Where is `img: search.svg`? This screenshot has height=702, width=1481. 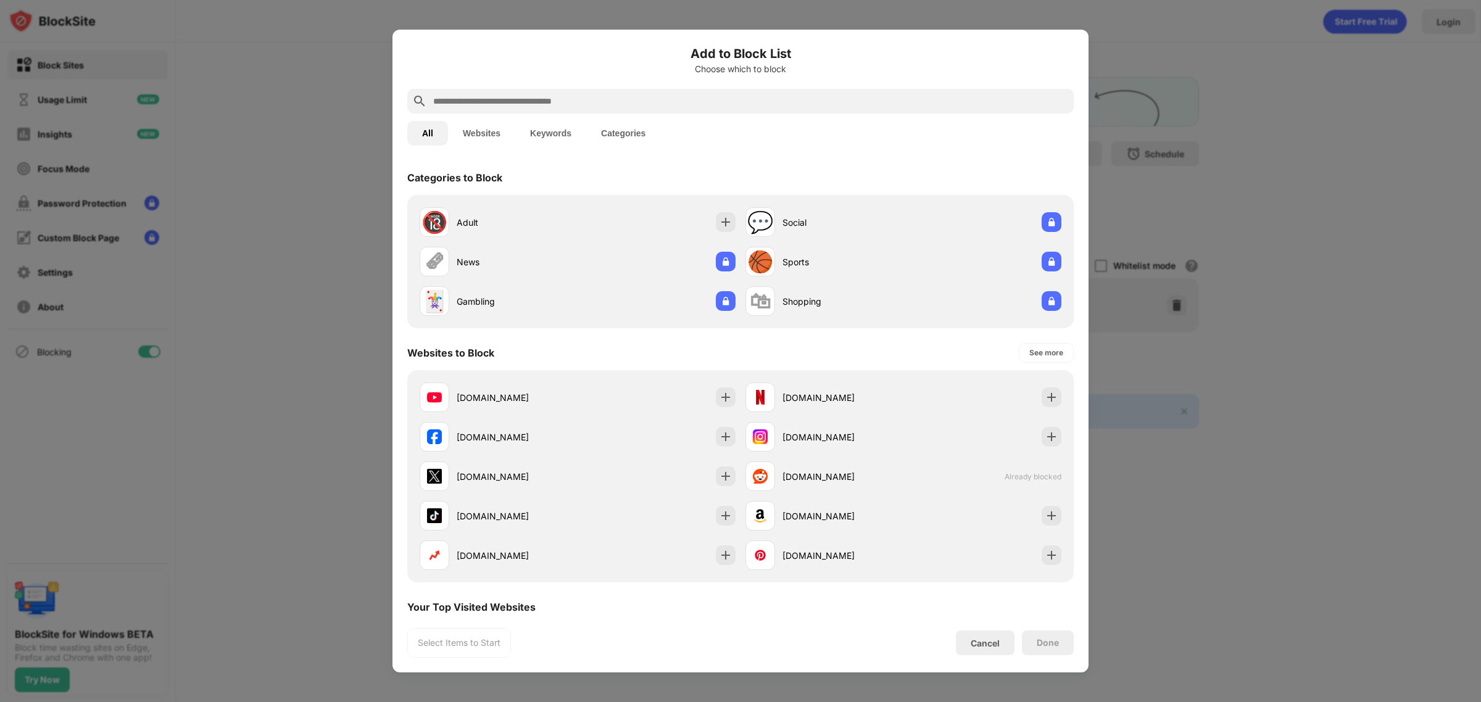 img: search.svg is located at coordinates (420, 101).